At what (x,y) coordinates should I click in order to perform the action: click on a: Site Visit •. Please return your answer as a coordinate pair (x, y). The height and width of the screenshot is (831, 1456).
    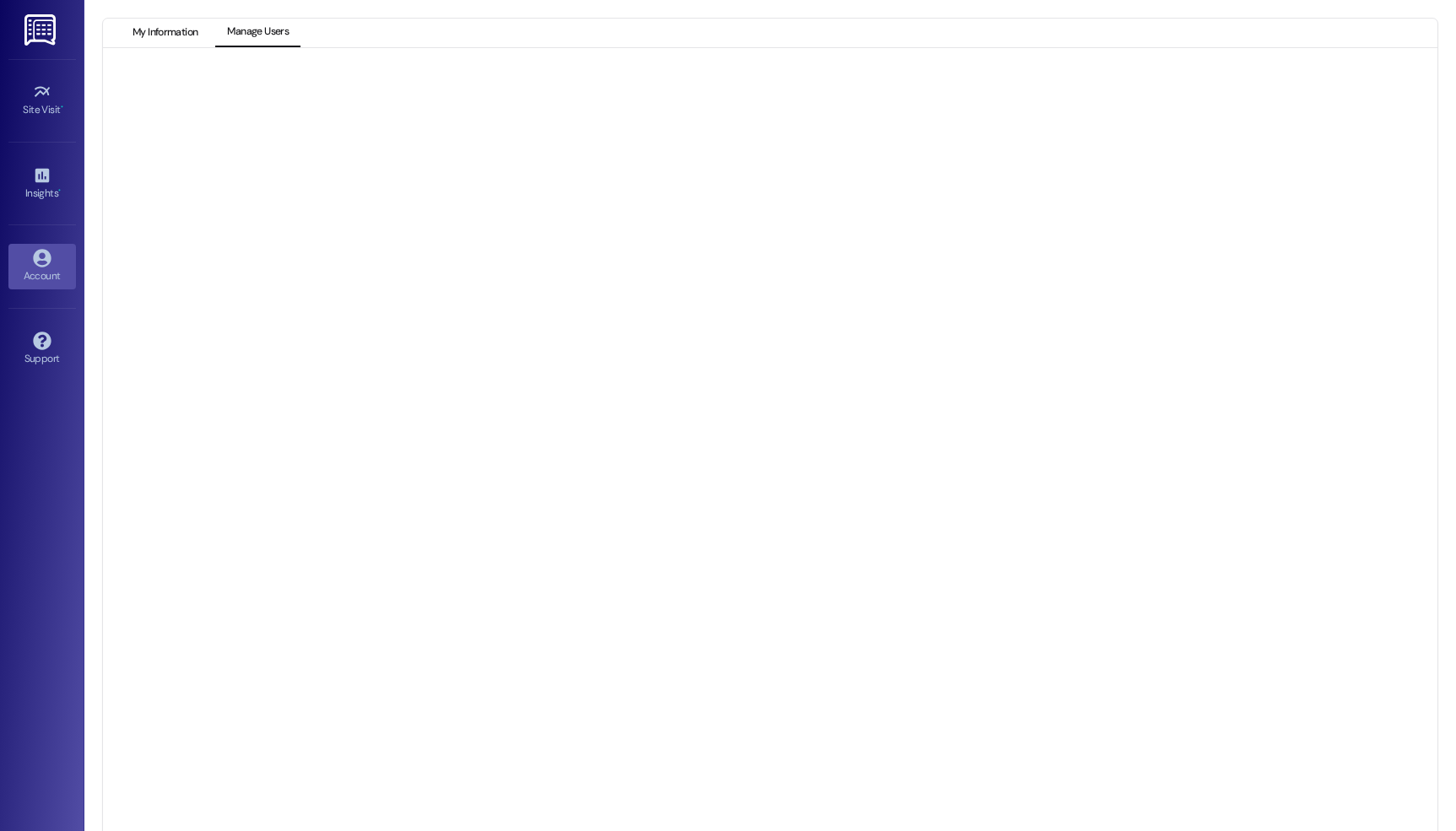
    Looking at the image, I should click on (42, 101).